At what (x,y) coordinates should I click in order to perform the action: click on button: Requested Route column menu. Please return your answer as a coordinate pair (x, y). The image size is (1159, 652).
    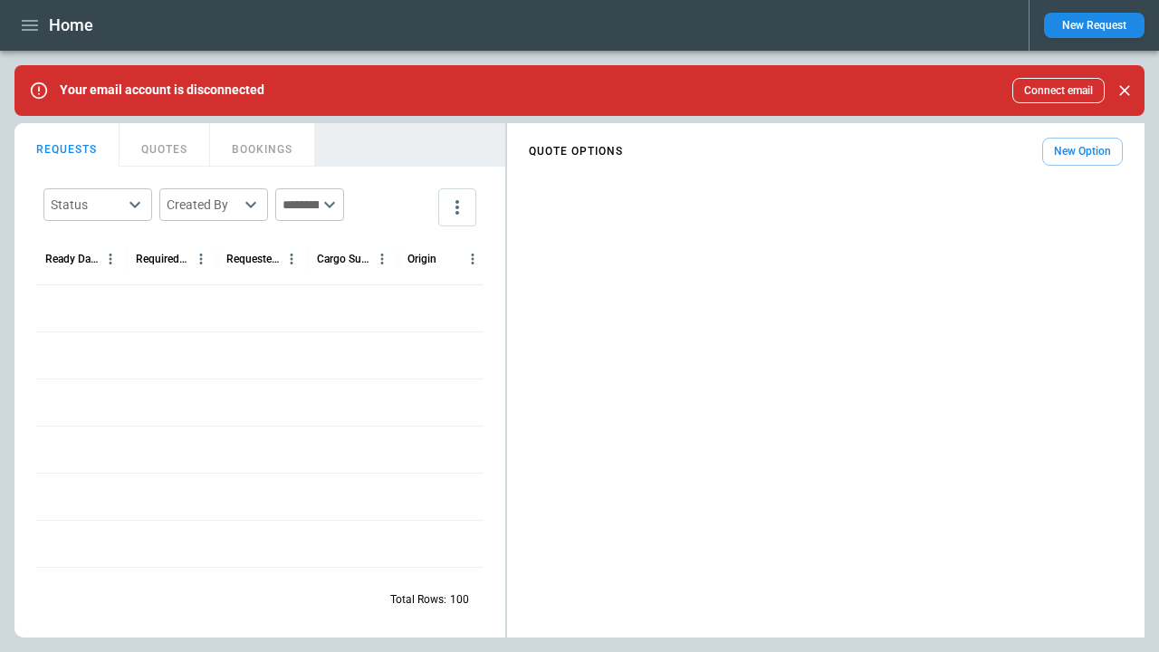
    Looking at the image, I should click on (292, 259).